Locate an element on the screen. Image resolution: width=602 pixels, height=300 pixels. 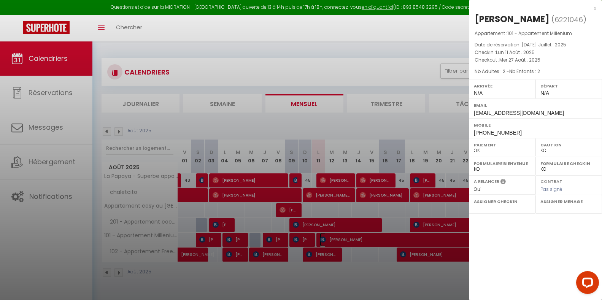
label: Contrat is located at coordinates (551, 181).